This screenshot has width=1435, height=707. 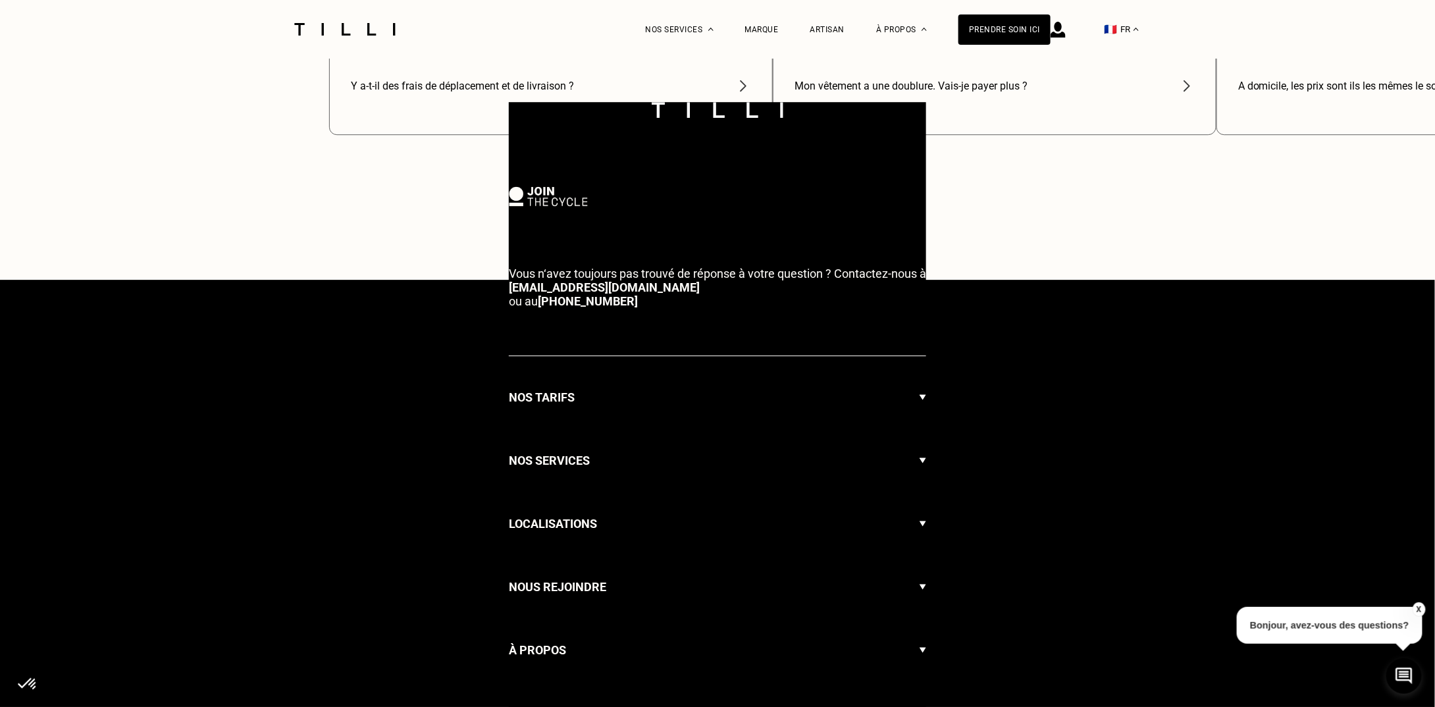 What do you see at coordinates (1419, 610) in the screenshot?
I see `button: X` at bounding box center [1419, 610].